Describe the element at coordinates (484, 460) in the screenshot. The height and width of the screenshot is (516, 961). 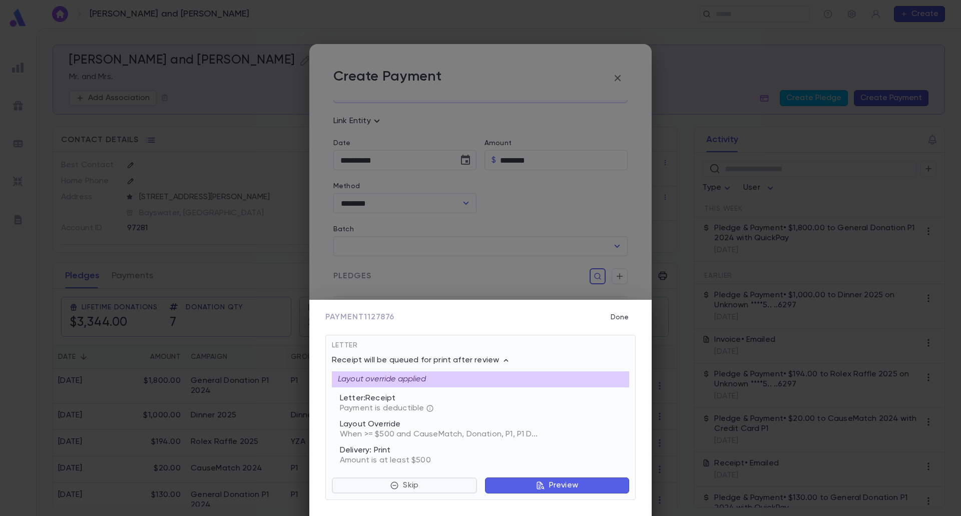
I see `p: Amount is at least $500` at that location.